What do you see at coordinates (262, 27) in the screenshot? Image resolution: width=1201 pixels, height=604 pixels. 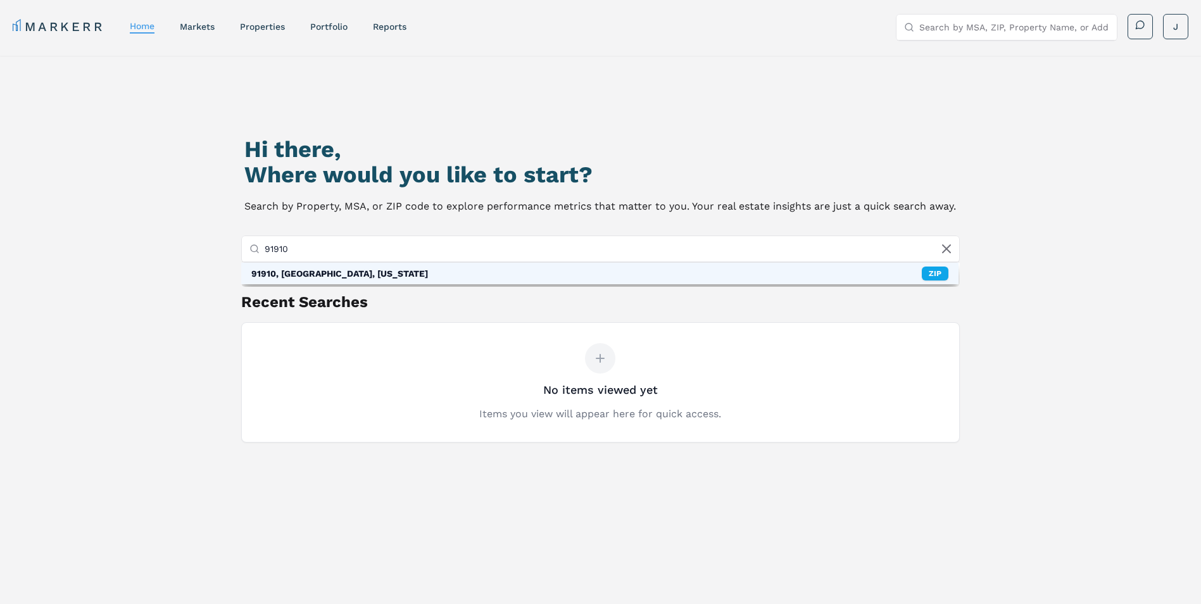 I see `a: properties` at bounding box center [262, 27].